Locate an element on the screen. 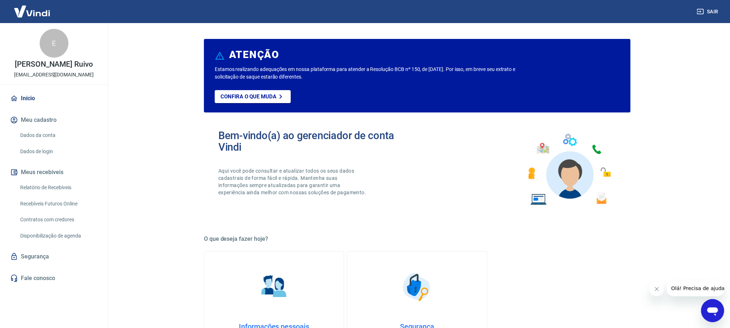 Image resolution: width=730 pixels, height=328 pixels. a: Contratos com credores is located at coordinates (58, 220).